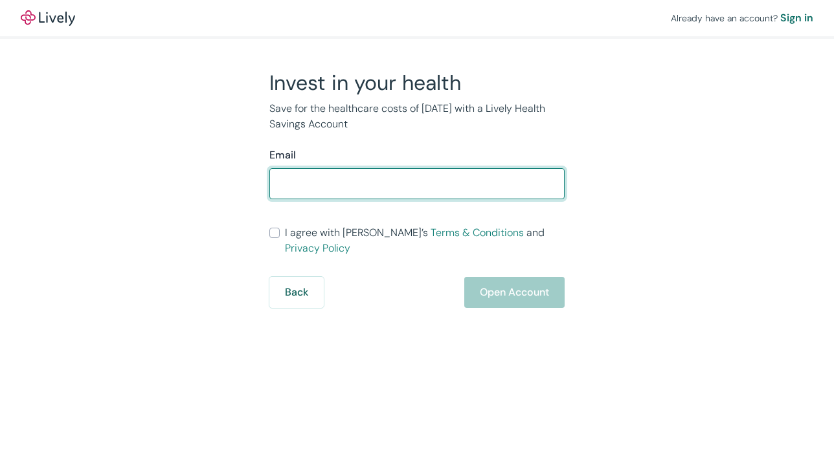 Image resolution: width=834 pixels, height=456 pixels. Describe the element at coordinates (796, 18) in the screenshot. I see `a: Sign in` at that location.